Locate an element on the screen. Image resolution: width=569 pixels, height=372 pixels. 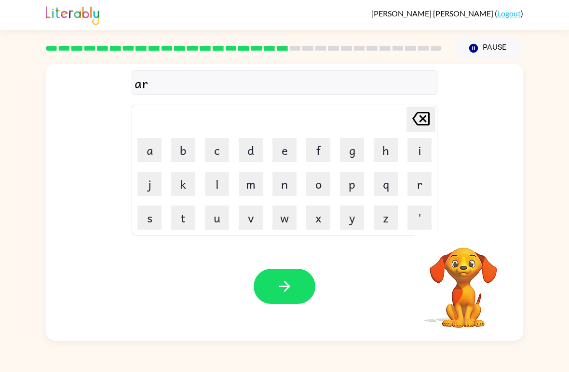
button: c is located at coordinates (217, 150).